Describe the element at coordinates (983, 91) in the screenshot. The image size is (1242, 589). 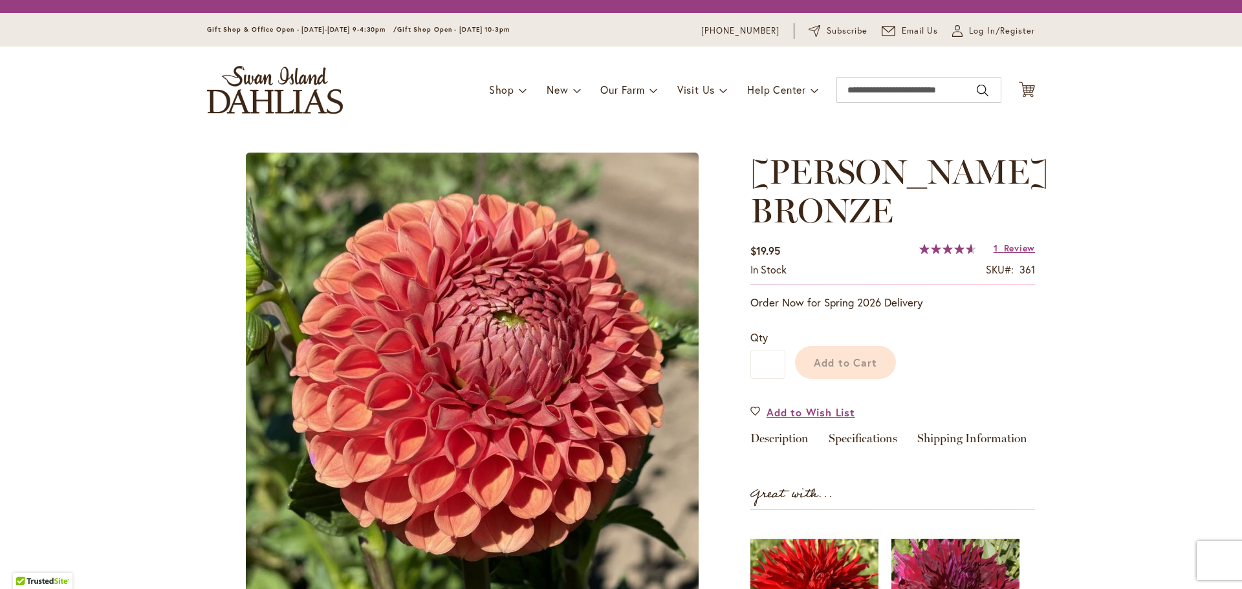
I see `button: Search` at that location.